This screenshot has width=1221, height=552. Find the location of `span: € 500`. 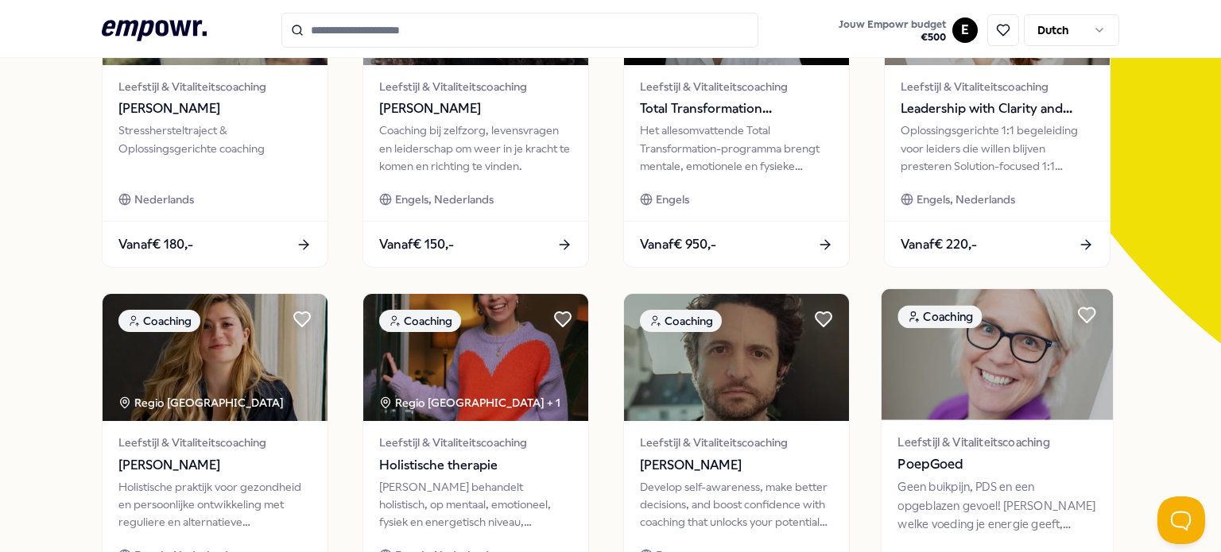

span: € 500 is located at coordinates (892, 37).